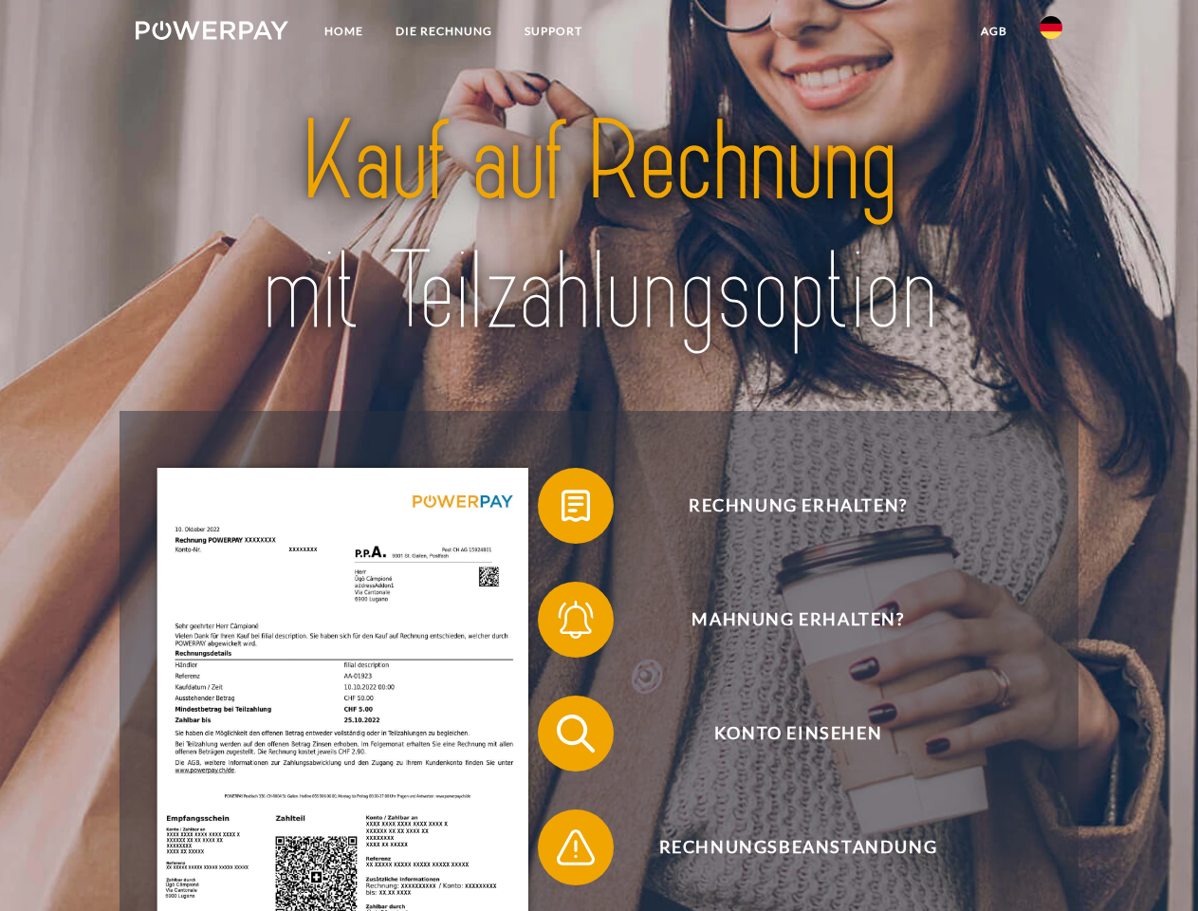 Image resolution: width=1198 pixels, height=911 pixels. I want to click on span: Rechnung erhalten?, so click(798, 506).